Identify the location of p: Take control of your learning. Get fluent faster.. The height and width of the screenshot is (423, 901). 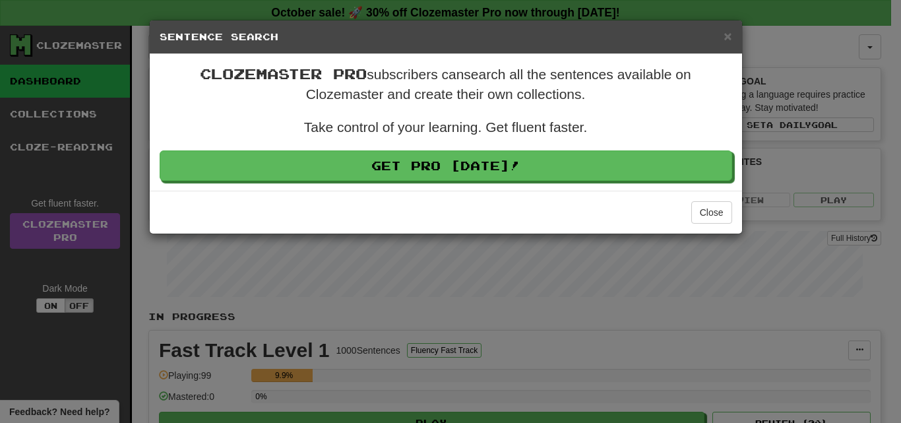
(446, 127).